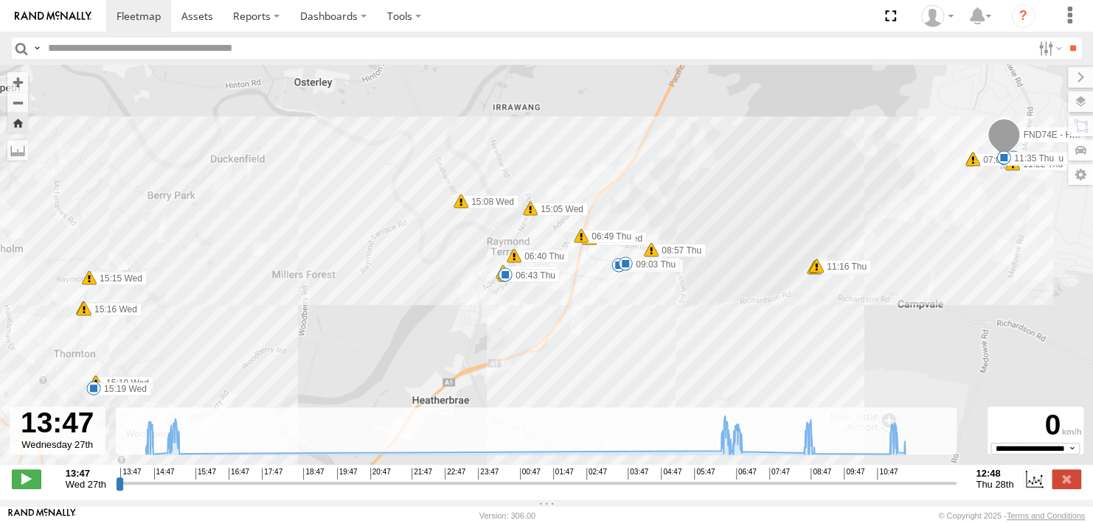  I want to click on span: 13:47, so click(130, 474).